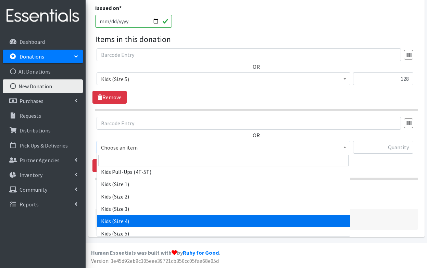  Describe the element at coordinates (43, 131) in the screenshot. I see `a: Distributions` at that location.